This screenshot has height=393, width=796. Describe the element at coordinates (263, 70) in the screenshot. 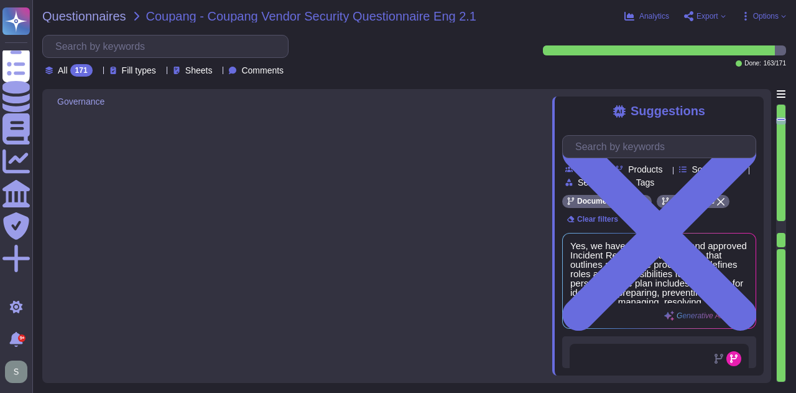

I see `span: Comments` at that location.